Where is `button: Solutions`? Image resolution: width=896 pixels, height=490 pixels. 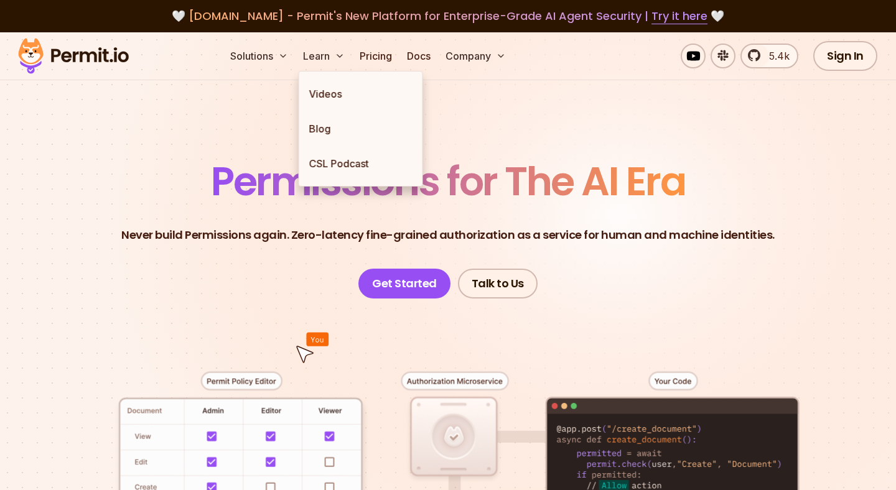 button: Solutions is located at coordinates (259, 56).